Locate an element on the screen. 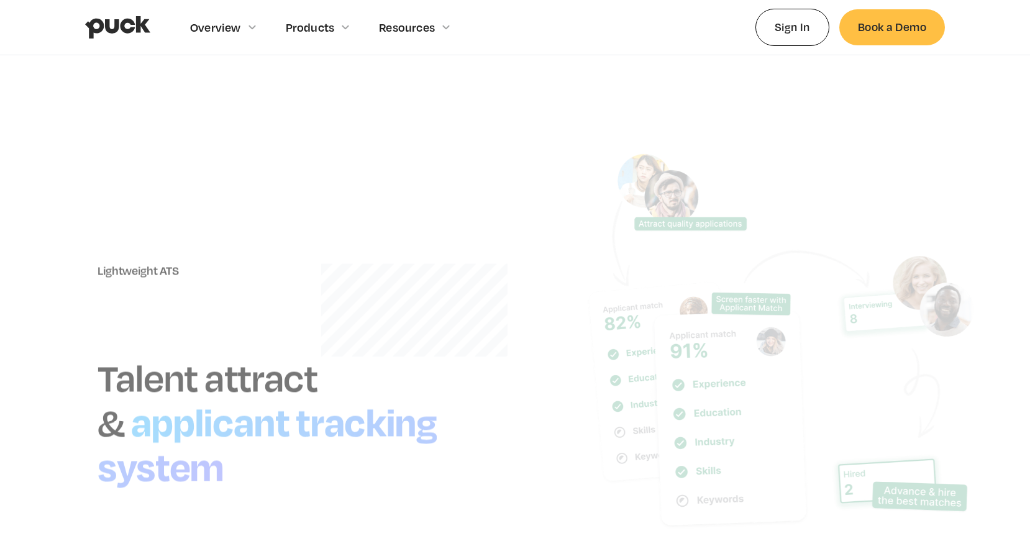 The height and width of the screenshot is (554, 1030). div: Resources is located at coordinates (407, 27).